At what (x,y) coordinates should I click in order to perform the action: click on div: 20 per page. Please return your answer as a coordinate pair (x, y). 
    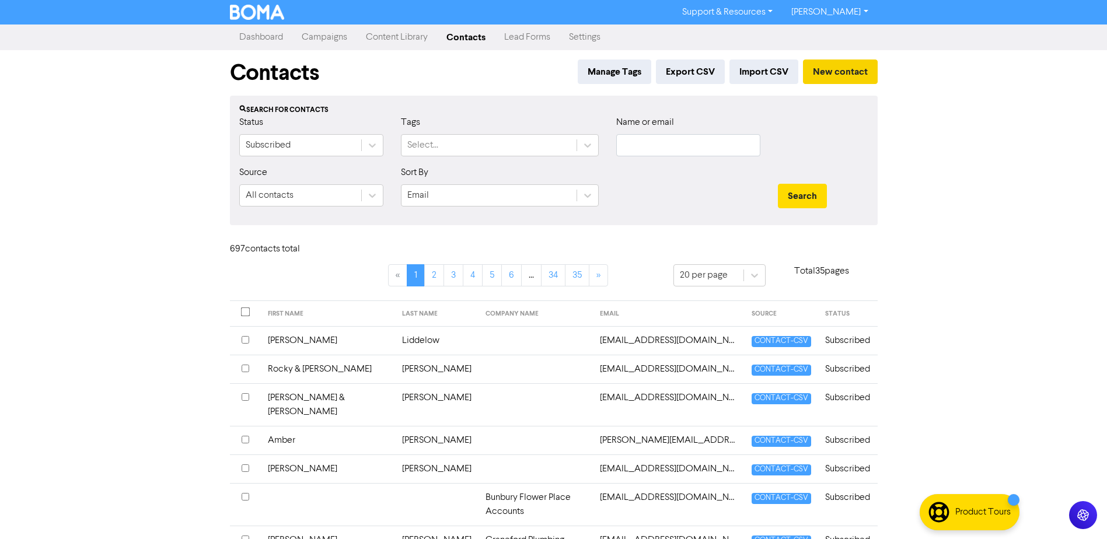
    Looking at the image, I should click on (704, 275).